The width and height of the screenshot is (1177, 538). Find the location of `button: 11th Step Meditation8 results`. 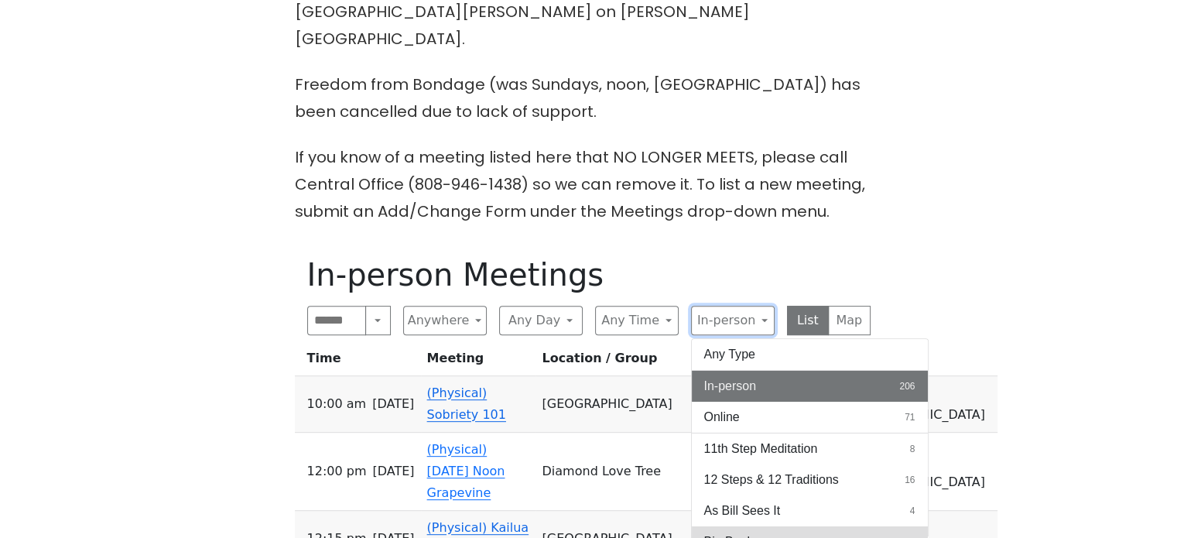

button: 11th Step Meditation8 results is located at coordinates (810, 449).